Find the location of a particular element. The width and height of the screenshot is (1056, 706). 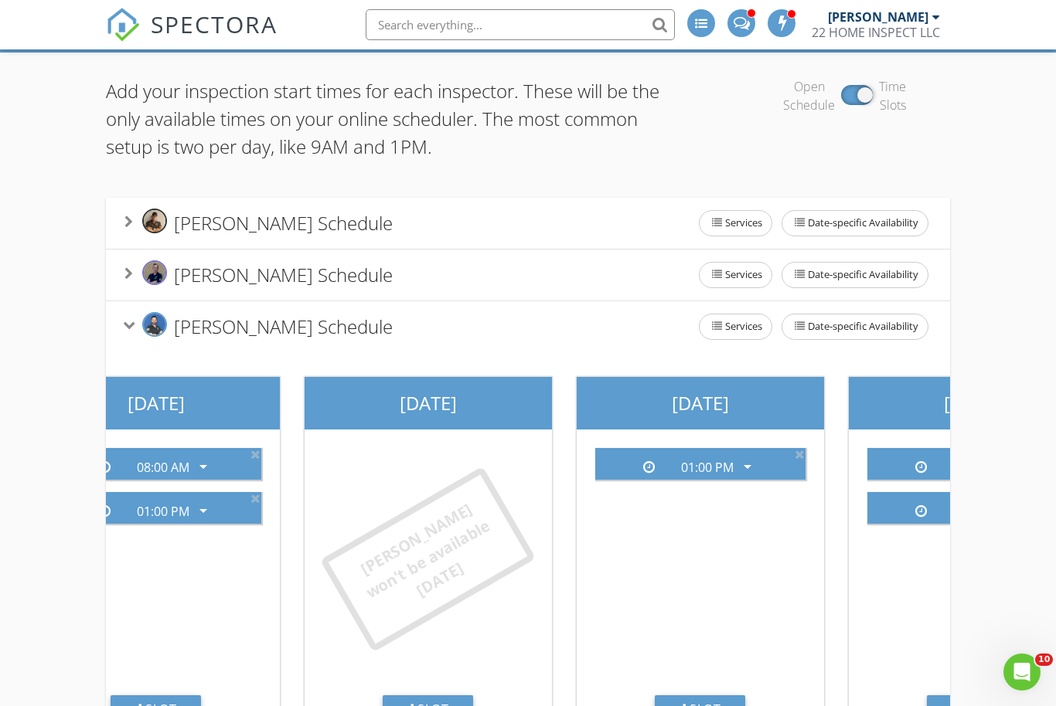

span: SPECTORA is located at coordinates (214, 24).